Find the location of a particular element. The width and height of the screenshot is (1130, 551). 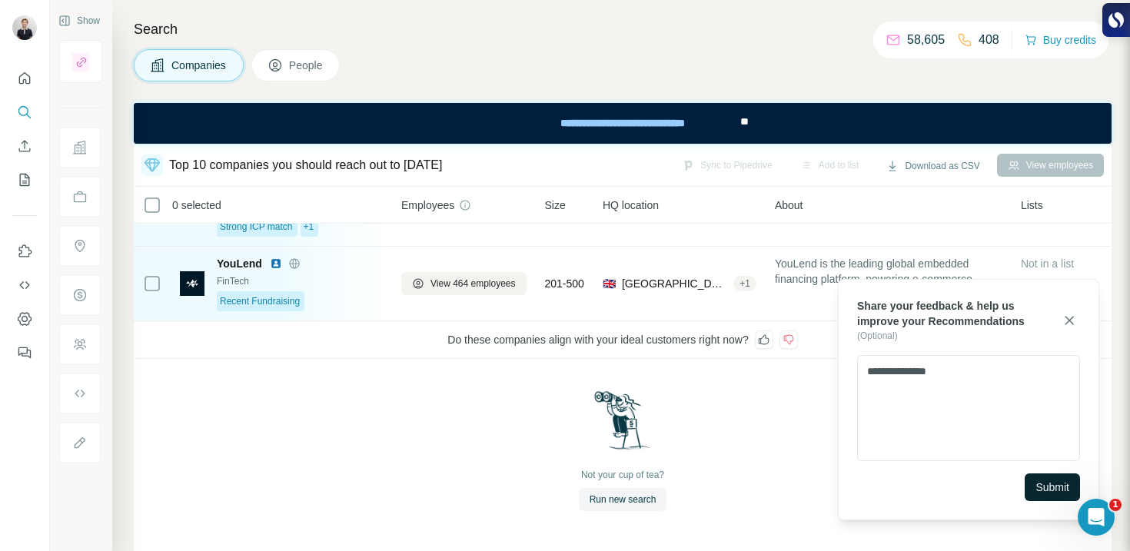

div: Not your cup of tea? is located at coordinates (623, 475).